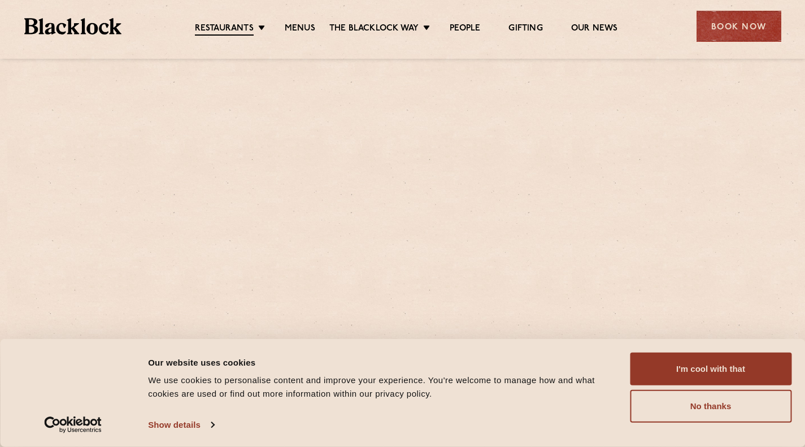 The height and width of the screenshot is (447, 805). Describe the element at coordinates (465, 29) in the screenshot. I see `a: People` at that location.